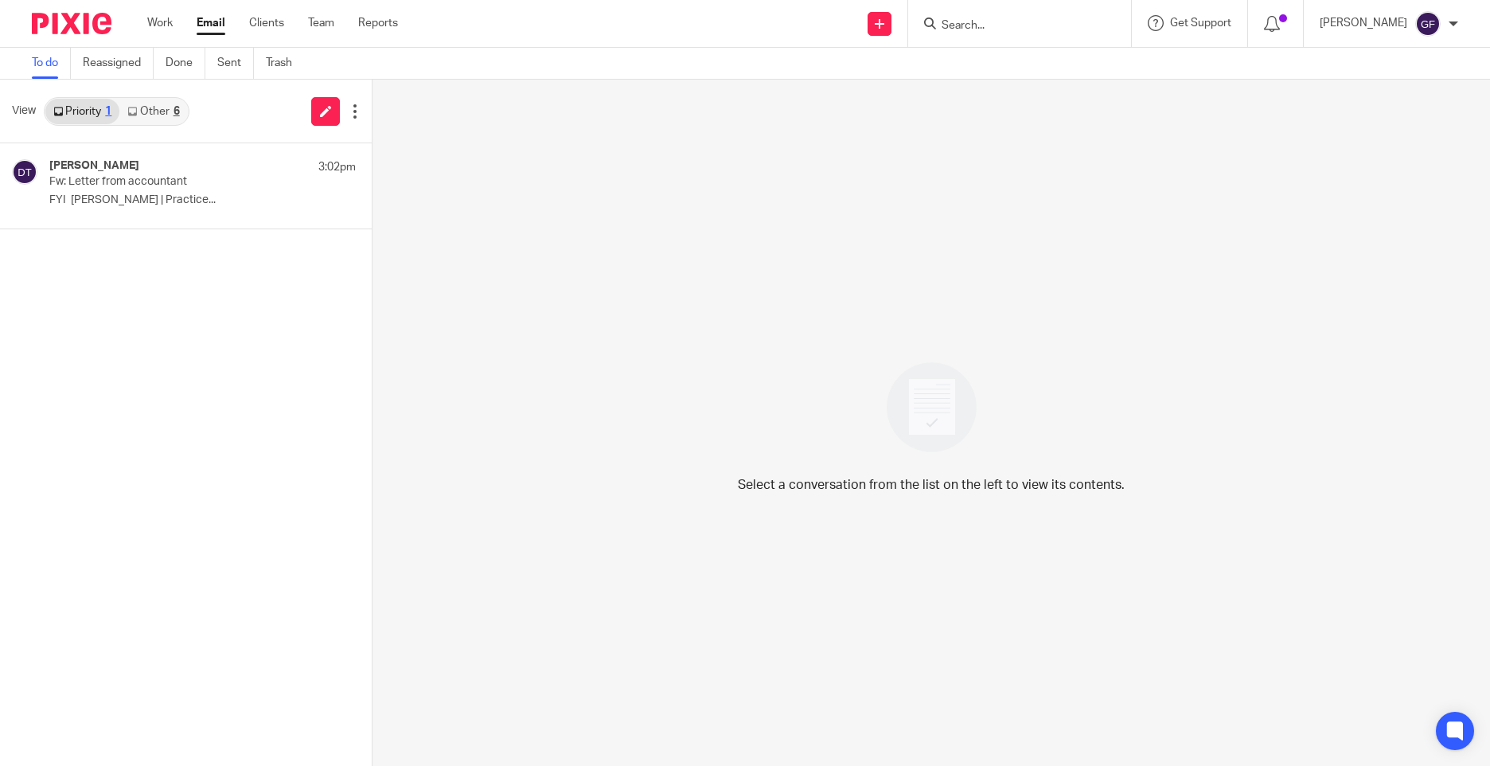  What do you see at coordinates (931, 485) in the screenshot?
I see `p: Select a conversation from the list on the left to view its contents.` at bounding box center [931, 485].